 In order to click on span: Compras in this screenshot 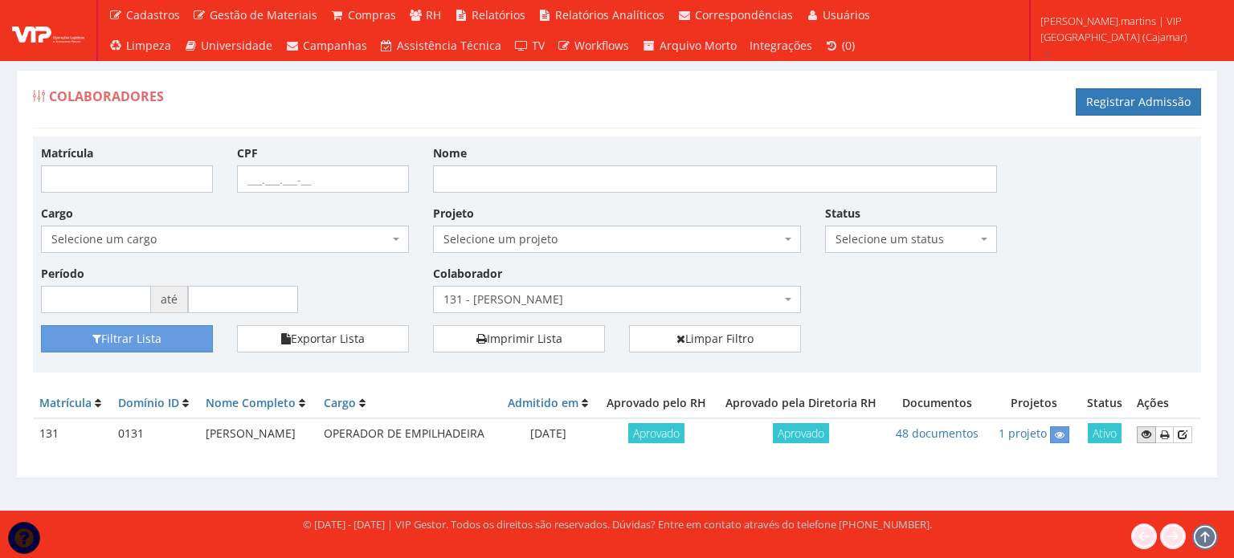, I will do `click(372, 14)`.